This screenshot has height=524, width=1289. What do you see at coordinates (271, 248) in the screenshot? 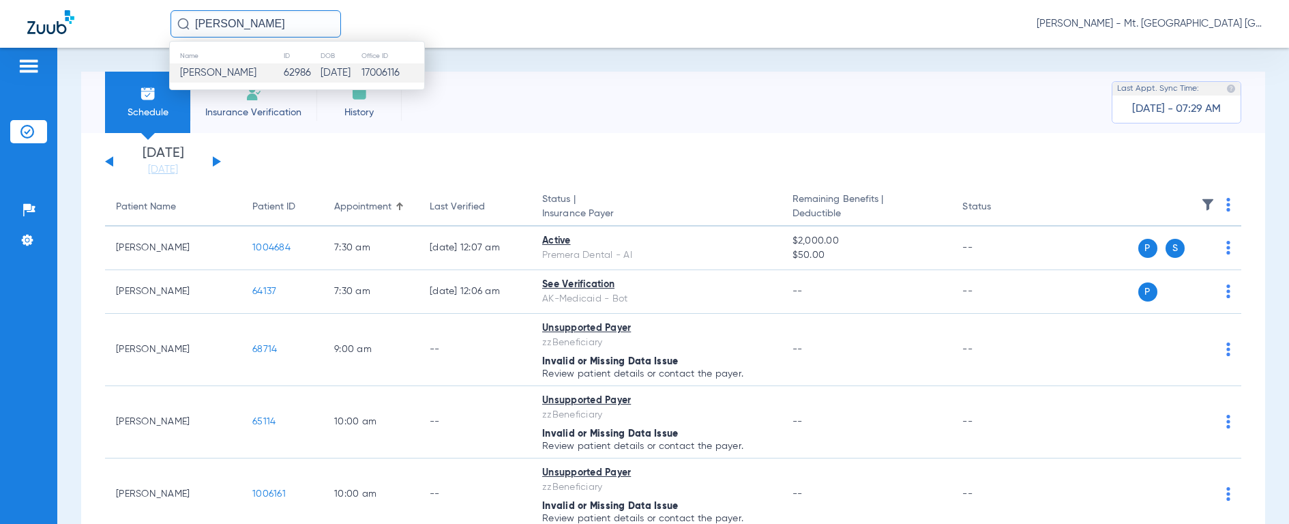
I see `span: 1004684` at bounding box center [271, 248].